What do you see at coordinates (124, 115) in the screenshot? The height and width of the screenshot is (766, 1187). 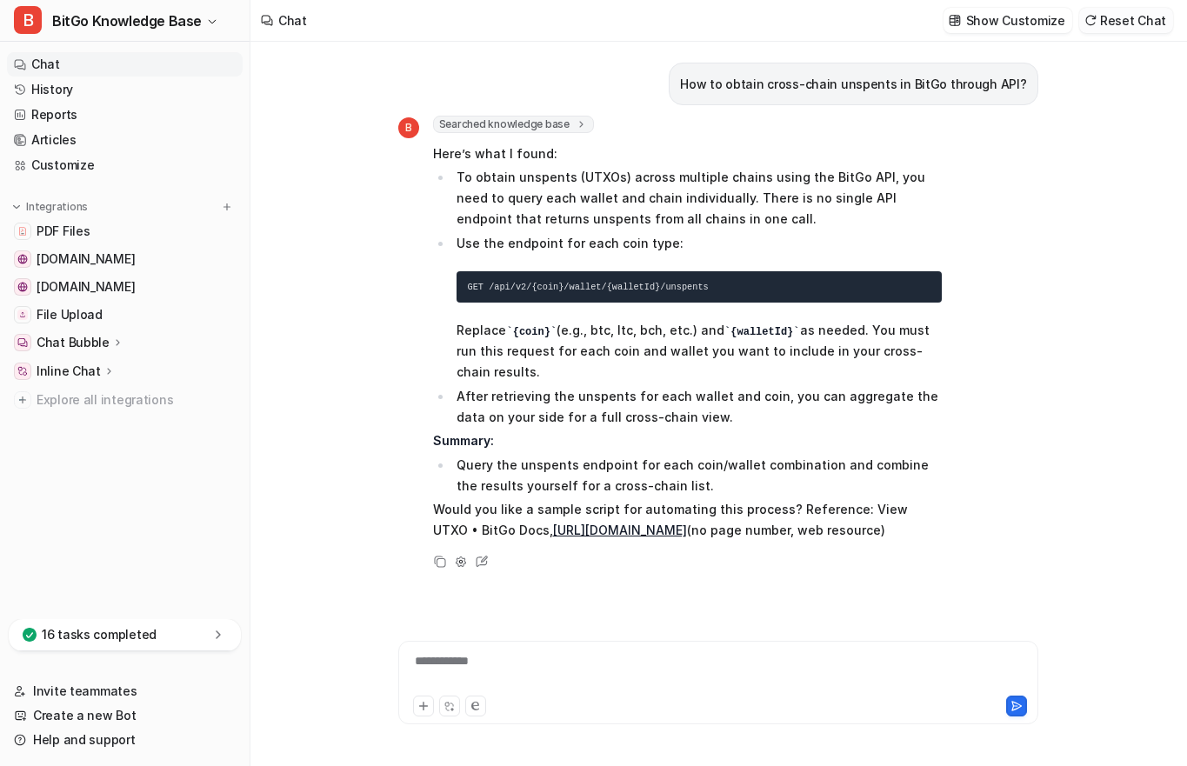 I see `a: Reports` at bounding box center [124, 115].